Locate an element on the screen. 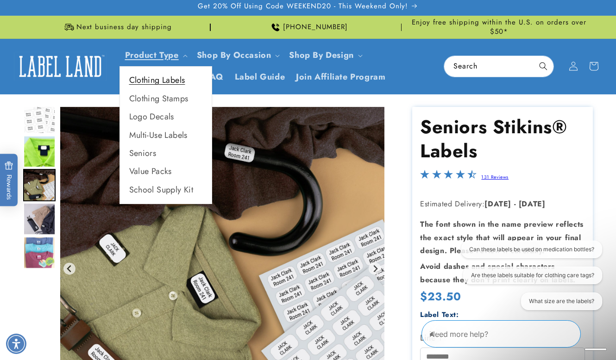  summary: Product Type is located at coordinates (155, 55).